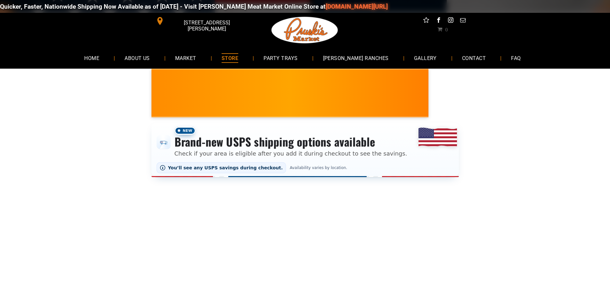 The image size is (610, 306). Describe the element at coordinates (463, 21) in the screenshot. I see `a: email` at that location.